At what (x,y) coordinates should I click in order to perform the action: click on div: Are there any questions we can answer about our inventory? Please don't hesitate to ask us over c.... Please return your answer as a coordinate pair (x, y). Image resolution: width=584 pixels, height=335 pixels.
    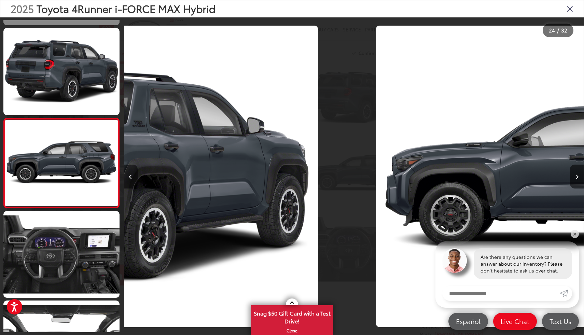
    Looking at the image, I should click on (523, 264).